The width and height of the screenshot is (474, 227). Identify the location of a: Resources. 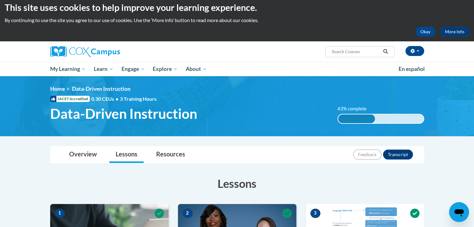
(170, 155).